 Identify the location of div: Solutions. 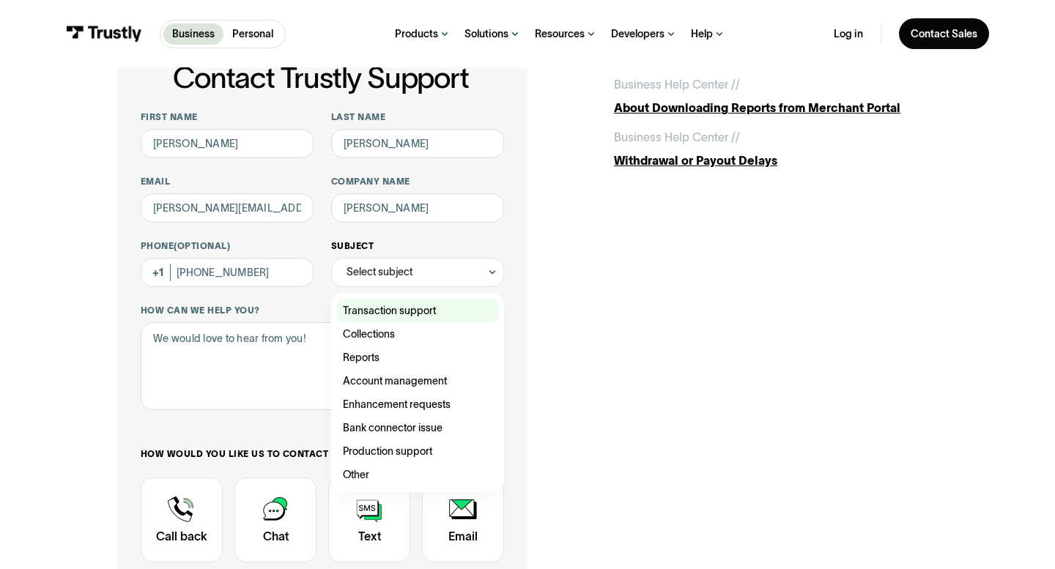
(486, 34).